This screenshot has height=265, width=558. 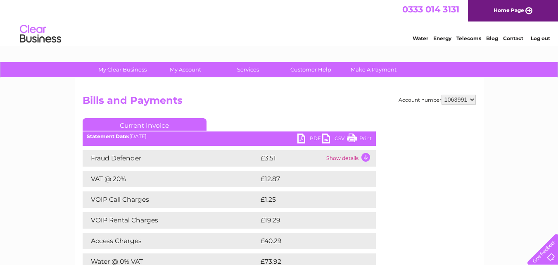 I want to click on td: £40.29, so click(x=309, y=241).